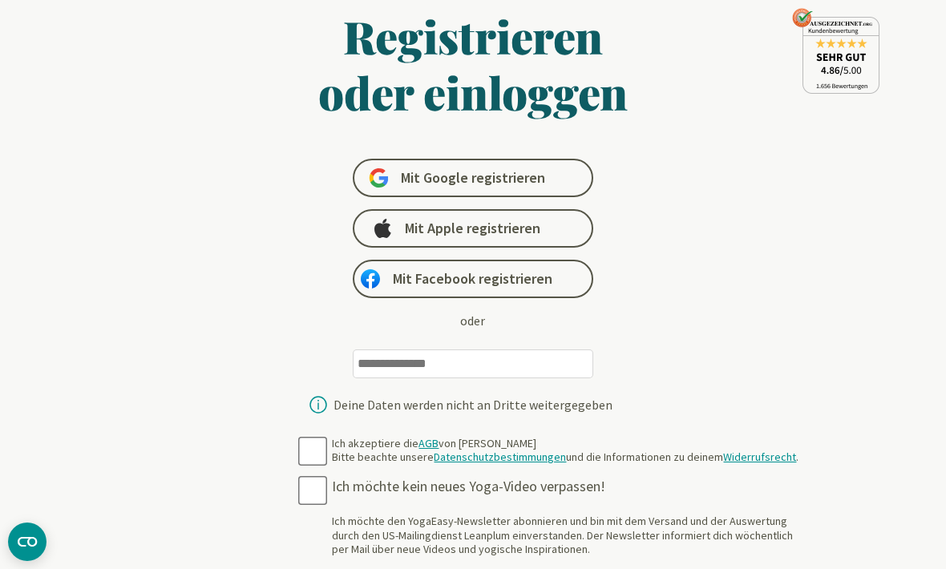 The width and height of the screenshot is (946, 569). I want to click on div: Deine Daten werden nicht an Dritte weitergegeben, so click(473, 405).